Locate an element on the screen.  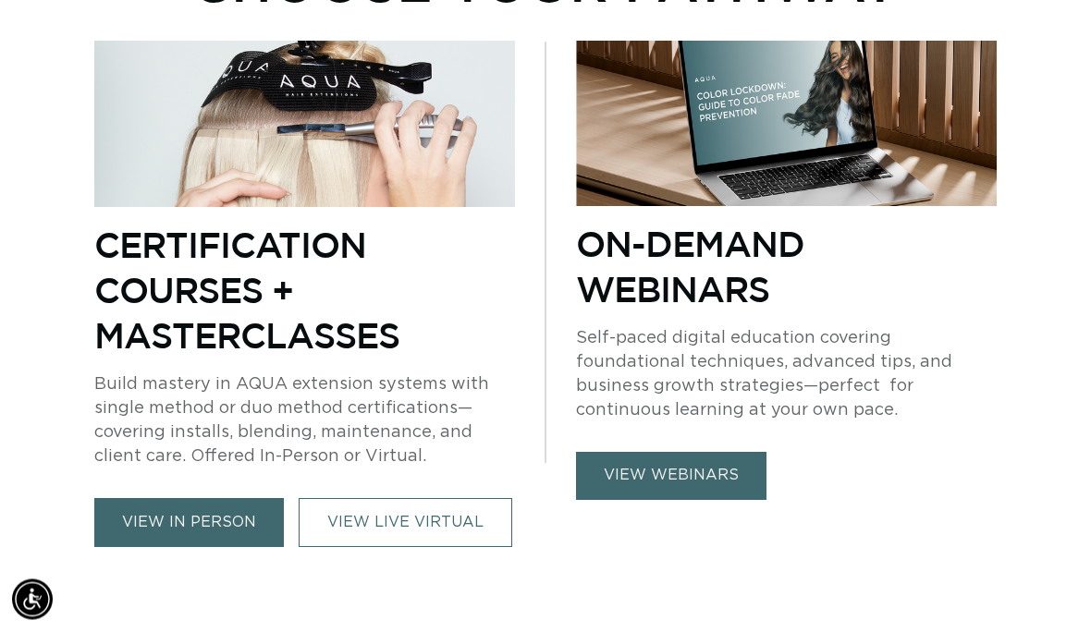
a: view in person is located at coordinates (189, 523).